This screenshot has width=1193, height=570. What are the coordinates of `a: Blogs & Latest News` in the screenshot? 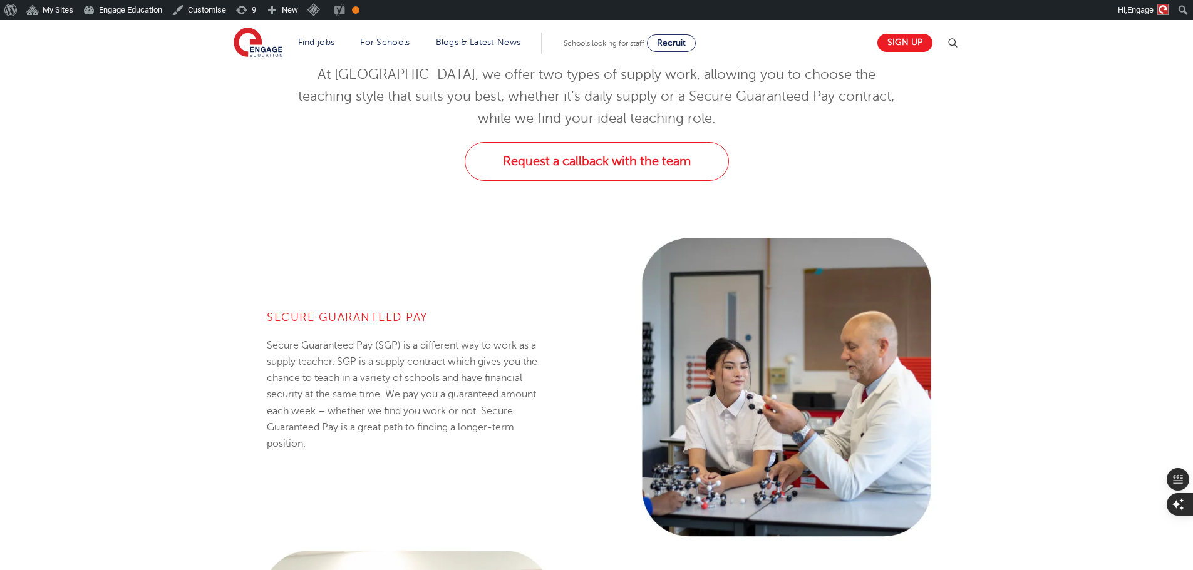 It's located at (478, 42).